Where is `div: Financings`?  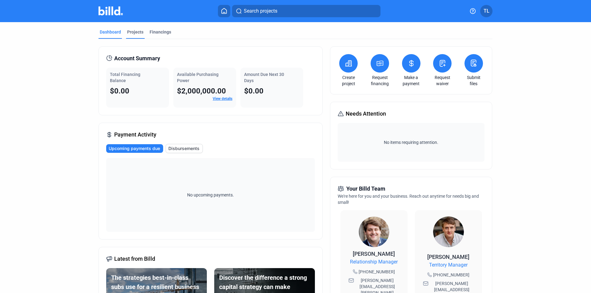 div: Financings is located at coordinates (160, 32).